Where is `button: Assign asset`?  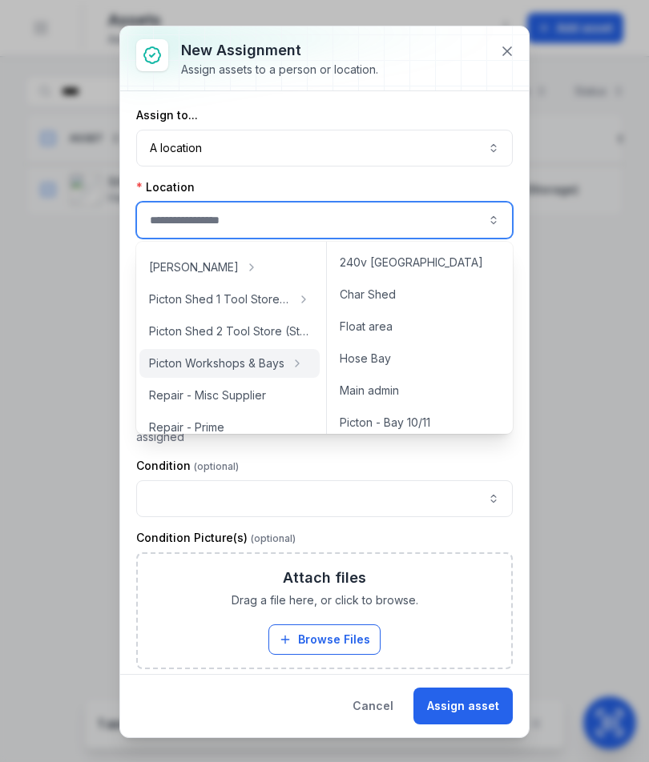 button: Assign asset is located at coordinates (463, 706).